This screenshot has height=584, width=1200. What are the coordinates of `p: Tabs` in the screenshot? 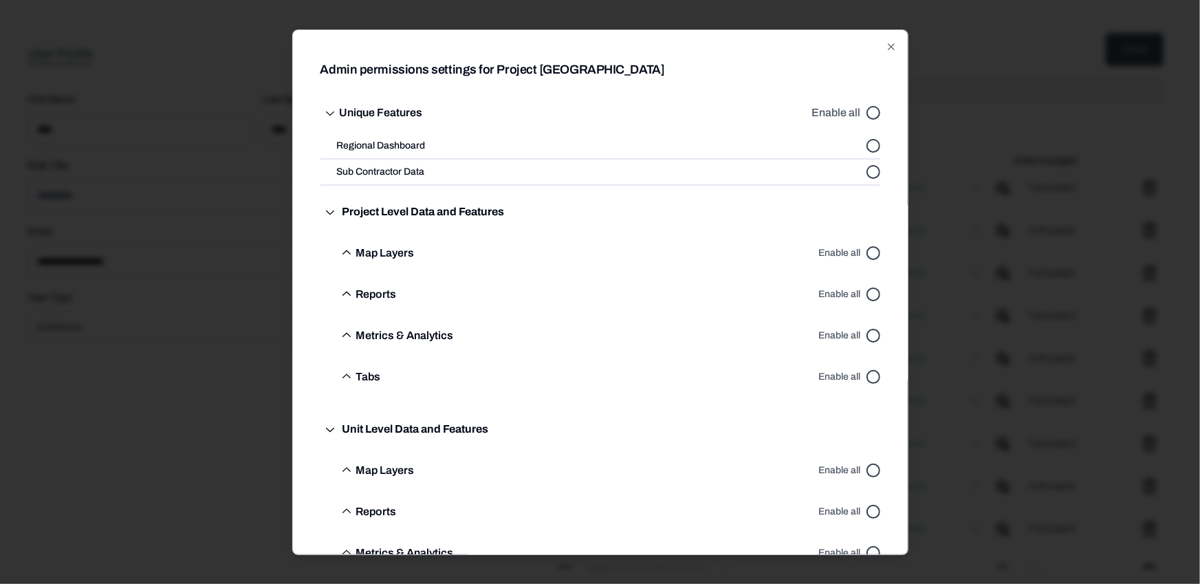 It's located at (369, 376).